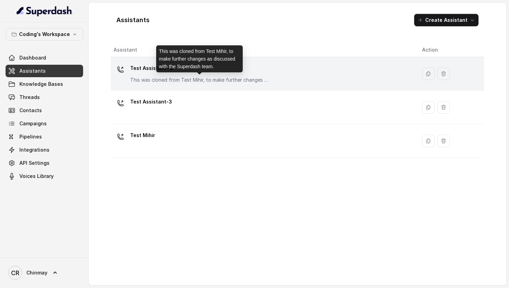 This screenshot has height=288, width=509. Describe the element at coordinates (15, 273) in the screenshot. I see `text: CR` at that location.